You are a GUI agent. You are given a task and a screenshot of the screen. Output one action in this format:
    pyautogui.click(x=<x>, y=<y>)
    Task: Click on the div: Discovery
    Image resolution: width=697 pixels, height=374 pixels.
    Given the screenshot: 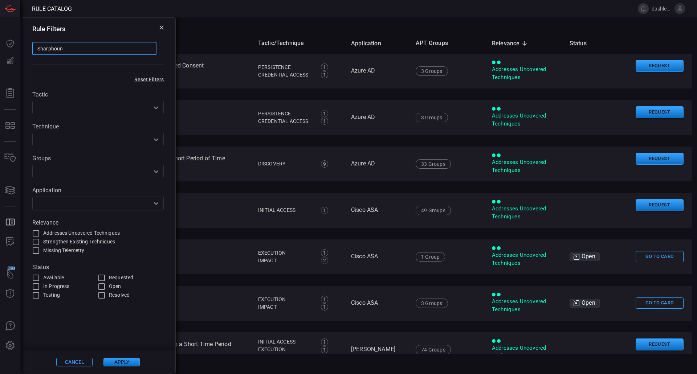 What is the action you would take?
    pyautogui.click(x=286, y=164)
    